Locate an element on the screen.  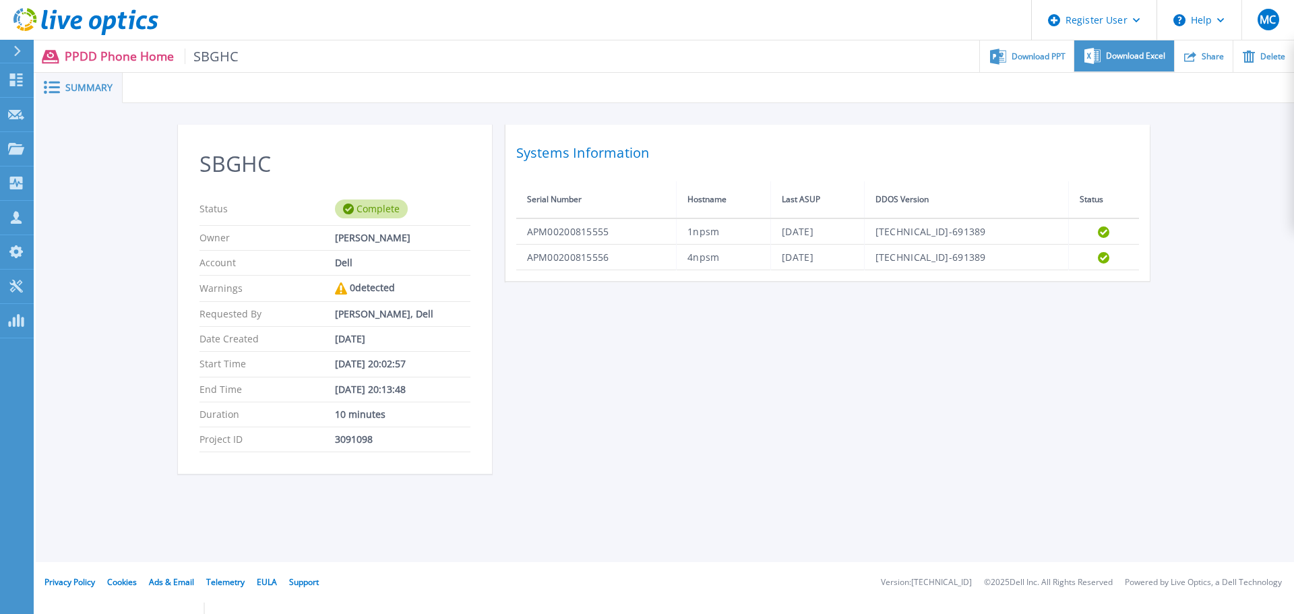
th: Status is located at coordinates (1104, 199).